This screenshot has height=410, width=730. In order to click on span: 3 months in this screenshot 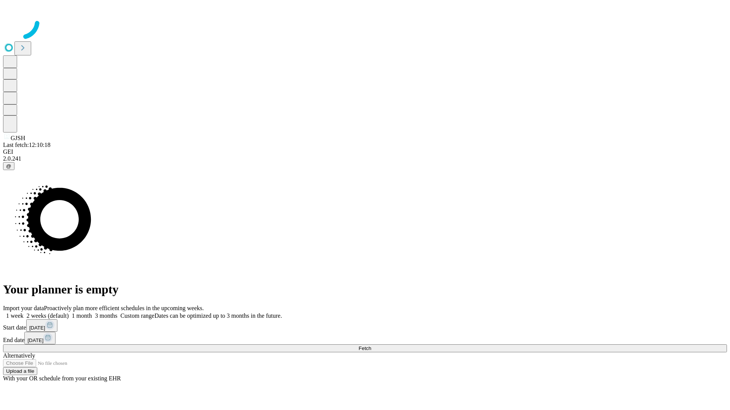, I will do `click(106, 316)`.